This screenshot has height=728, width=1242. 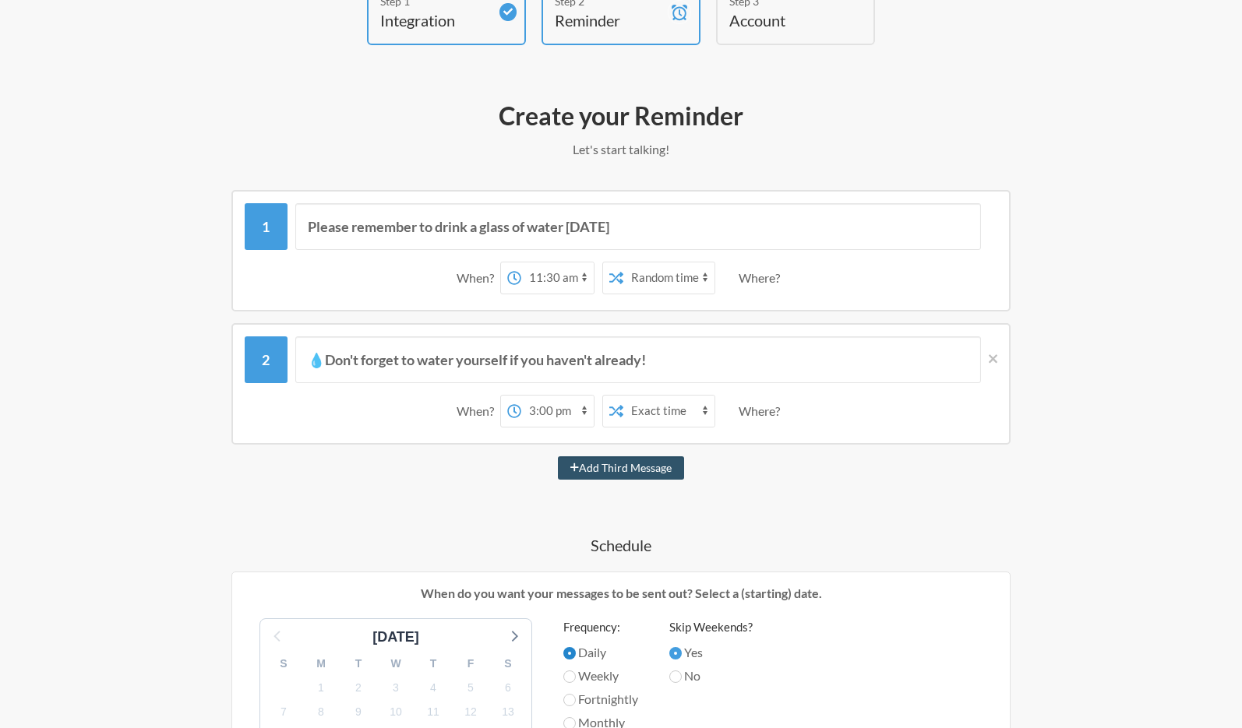 What do you see at coordinates (321, 712) in the screenshot?
I see `span: Wednesday, October 8, 2025` at bounding box center [321, 712].